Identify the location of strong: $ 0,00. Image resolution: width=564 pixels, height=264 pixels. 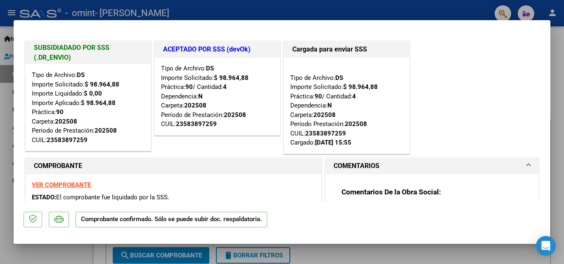
(93, 94).